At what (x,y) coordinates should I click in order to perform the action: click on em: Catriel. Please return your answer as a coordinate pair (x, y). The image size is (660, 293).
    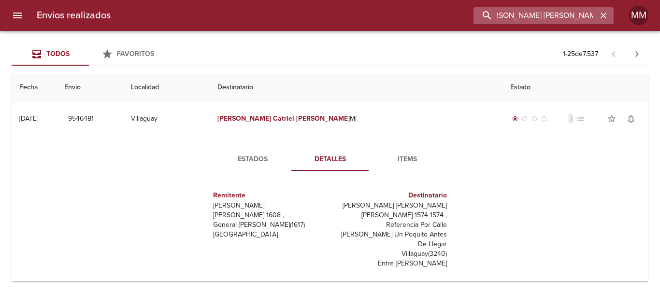
    Looking at the image, I should click on (283, 118).